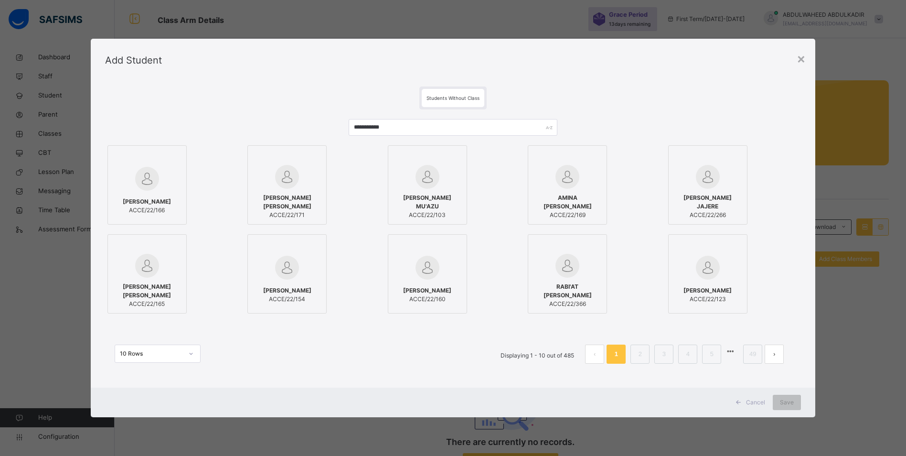 The width and height of the screenshot is (906, 456). Describe the element at coordinates (688, 354) in the screenshot. I see `a: 4` at that location.